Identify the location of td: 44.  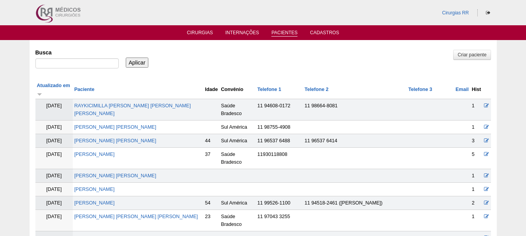
(211, 141).